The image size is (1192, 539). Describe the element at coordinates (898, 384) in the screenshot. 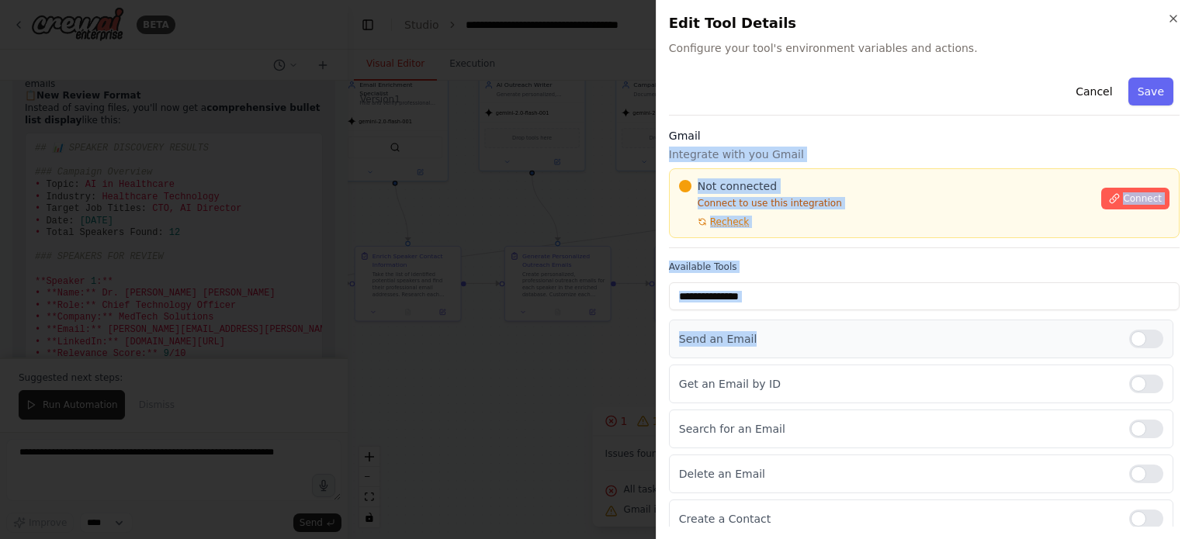

I see `p: Get an Email by ID` at that location.